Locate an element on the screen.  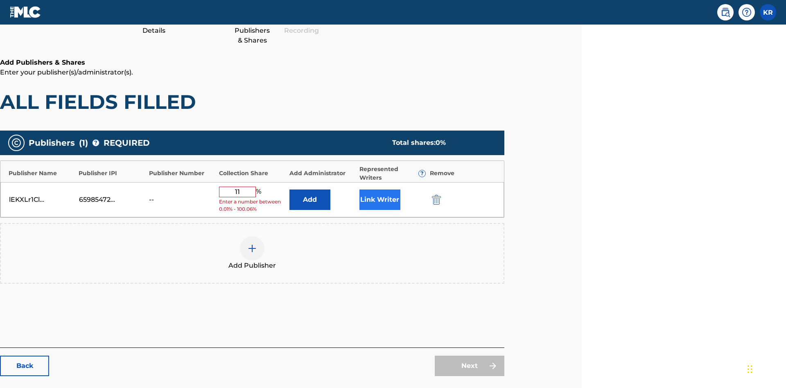
div: Represented Writers is located at coordinates (392, 174).